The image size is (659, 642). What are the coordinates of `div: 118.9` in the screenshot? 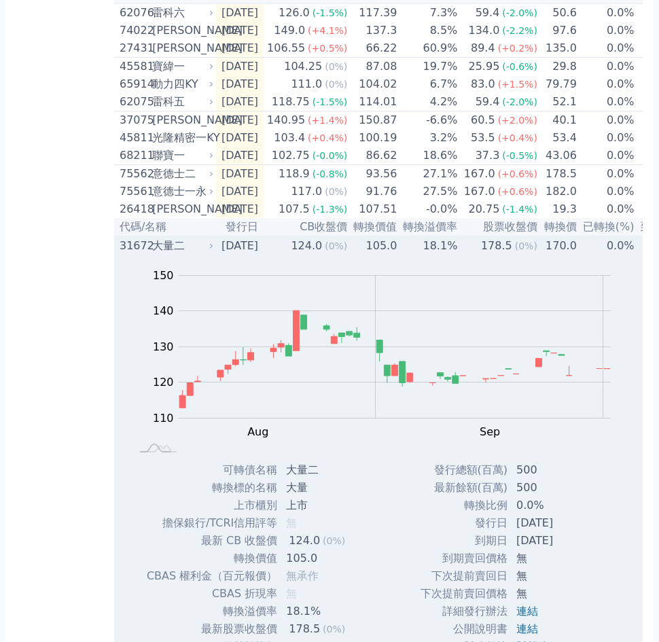 It's located at (294, 174).